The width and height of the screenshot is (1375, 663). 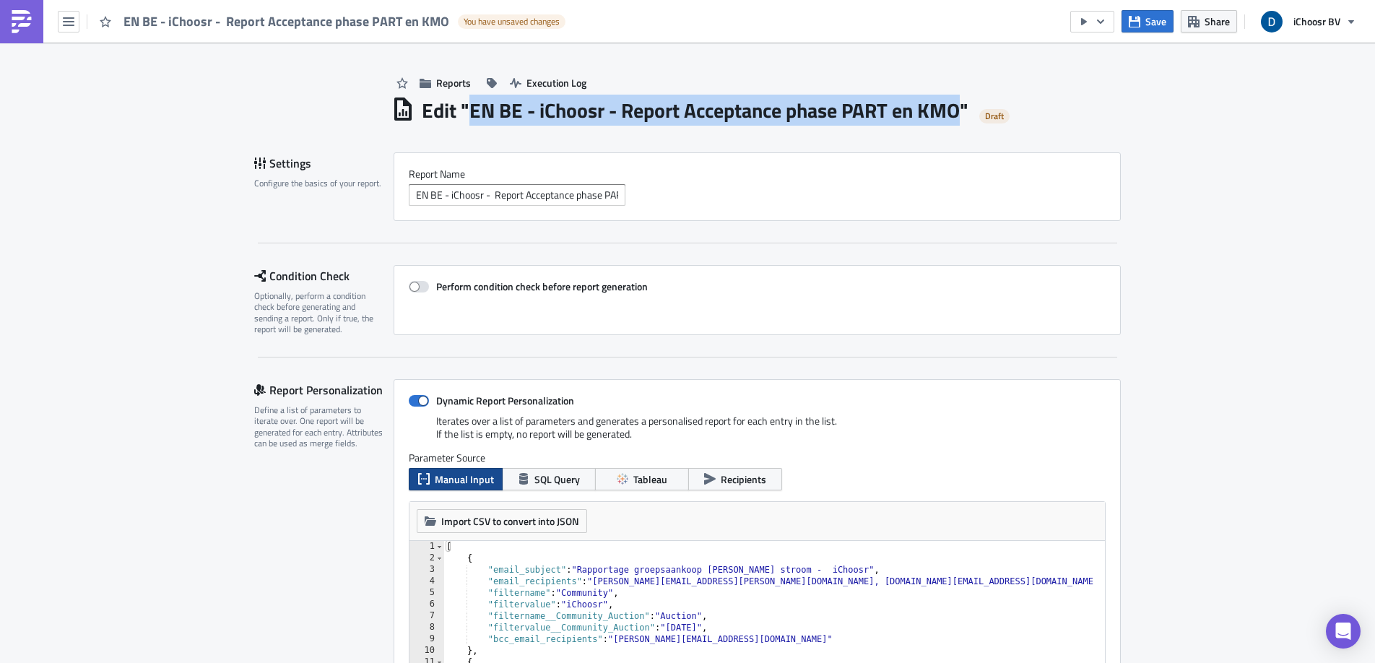 What do you see at coordinates (556, 82) in the screenshot?
I see `span: Execution Log` at bounding box center [556, 82].